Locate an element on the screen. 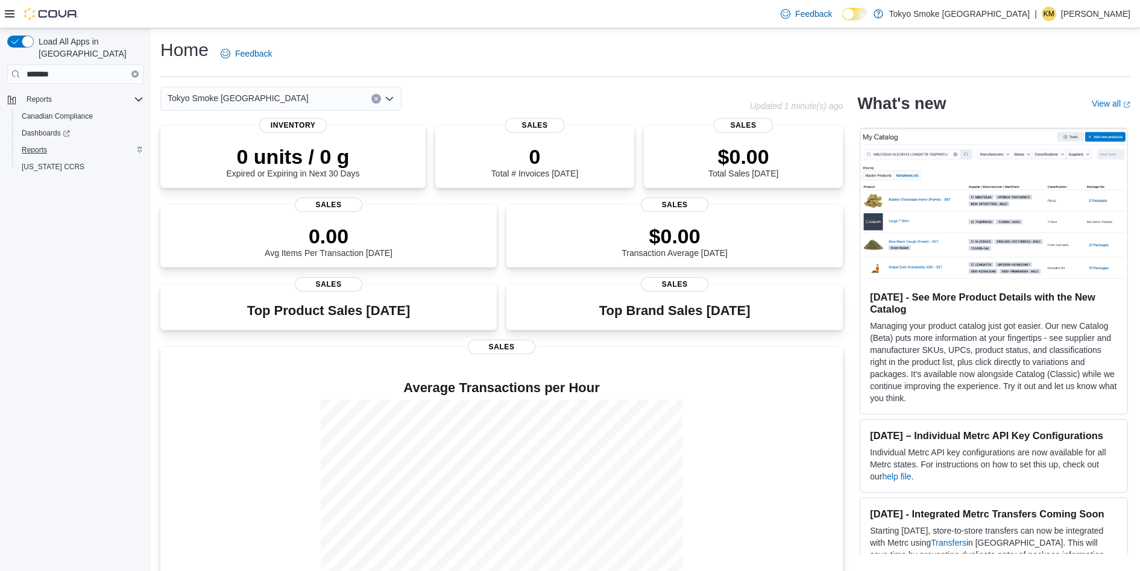  svg: External link is located at coordinates (1126, 105).